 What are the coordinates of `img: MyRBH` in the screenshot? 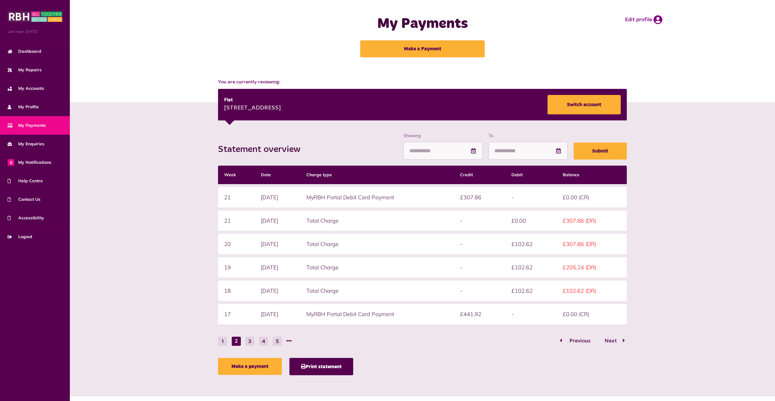 It's located at (35, 17).